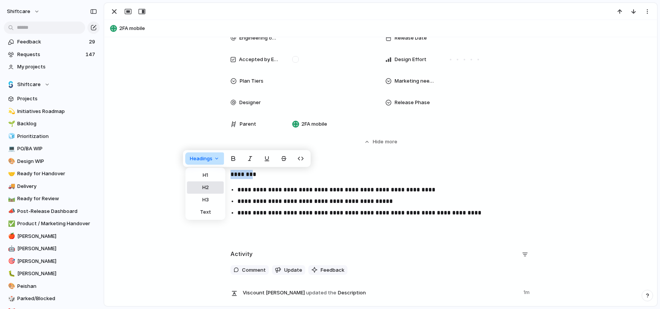 This screenshot has height=309, width=660. Describe the element at coordinates (206, 212) in the screenshot. I see `button: Text` at that location.